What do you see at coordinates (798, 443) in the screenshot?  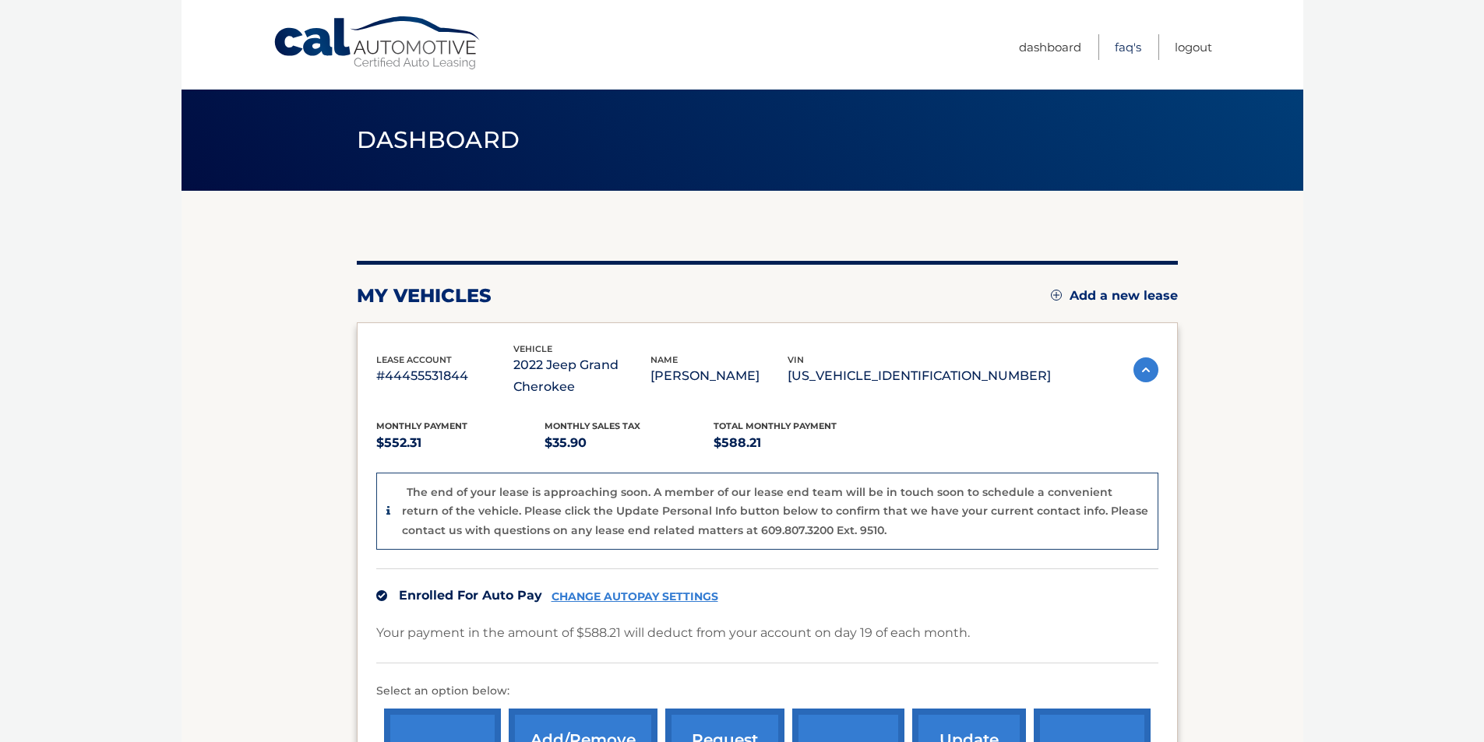 I see `p: $588.21` at bounding box center [798, 443].